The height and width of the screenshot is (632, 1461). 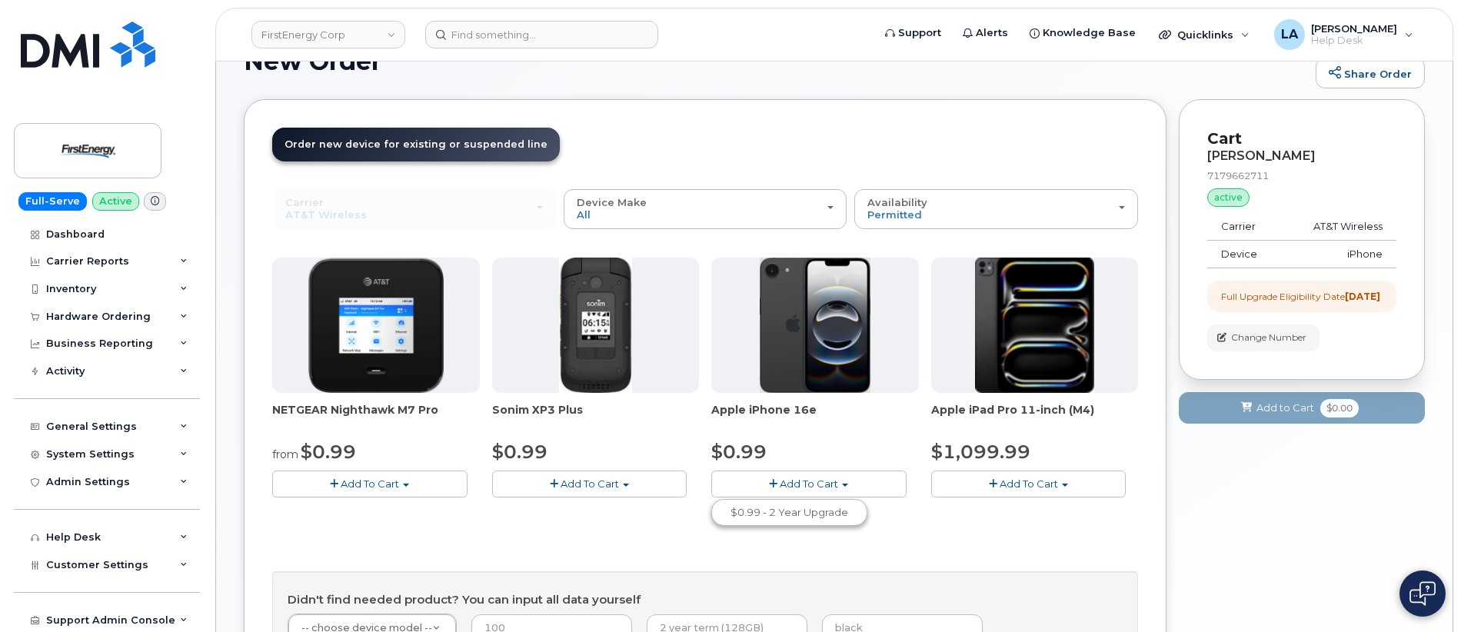 What do you see at coordinates (584, 215) in the screenshot?
I see `span: All` at bounding box center [584, 215].